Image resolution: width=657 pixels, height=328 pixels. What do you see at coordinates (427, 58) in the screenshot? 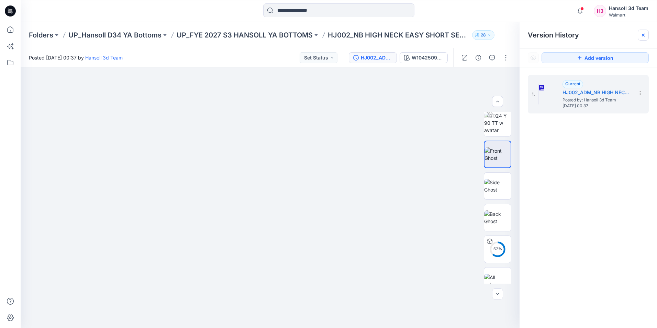
I see `div: W104250905YR02AB` at bounding box center [427, 58].